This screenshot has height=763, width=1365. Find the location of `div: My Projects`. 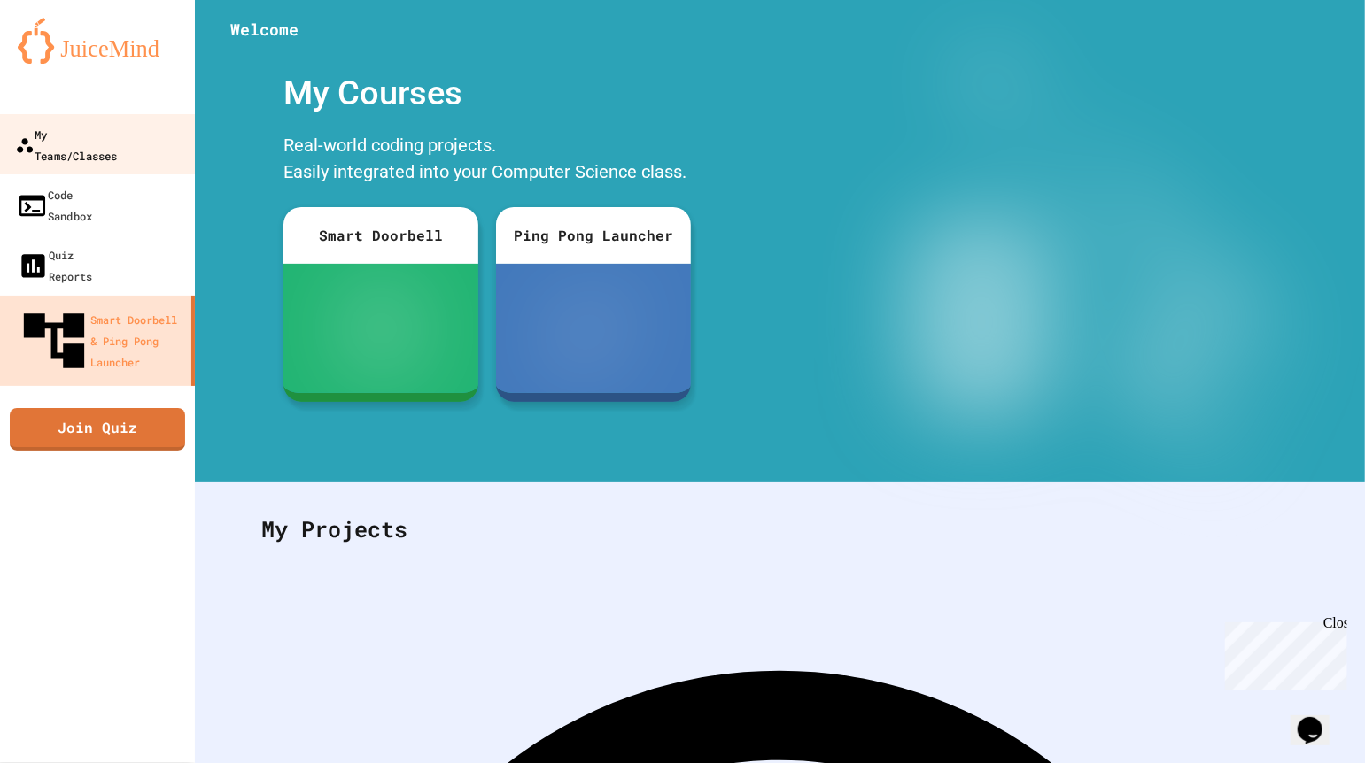

div: My Projects is located at coordinates (779, 530).